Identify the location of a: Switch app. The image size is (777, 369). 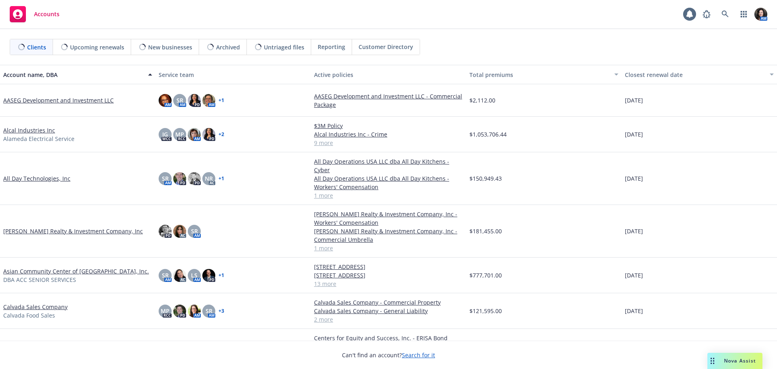
(744, 14).